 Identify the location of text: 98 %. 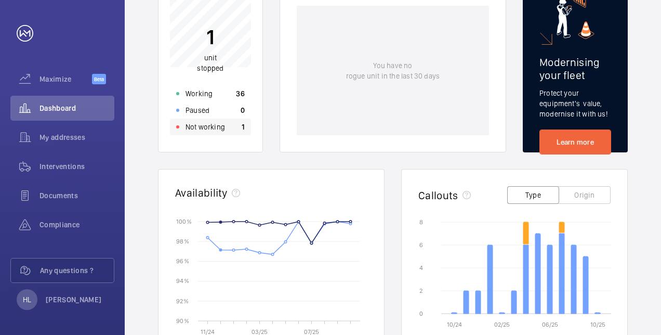
(182, 241).